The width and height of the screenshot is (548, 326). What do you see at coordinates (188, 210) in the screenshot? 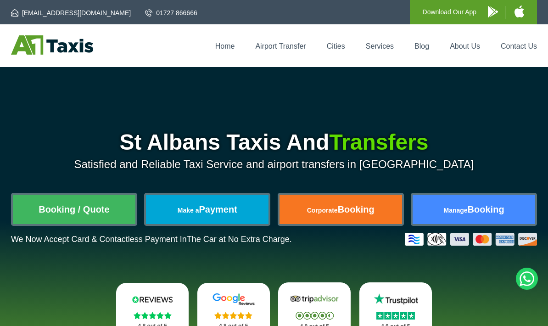
I see `span: Make a` at bounding box center [188, 210].